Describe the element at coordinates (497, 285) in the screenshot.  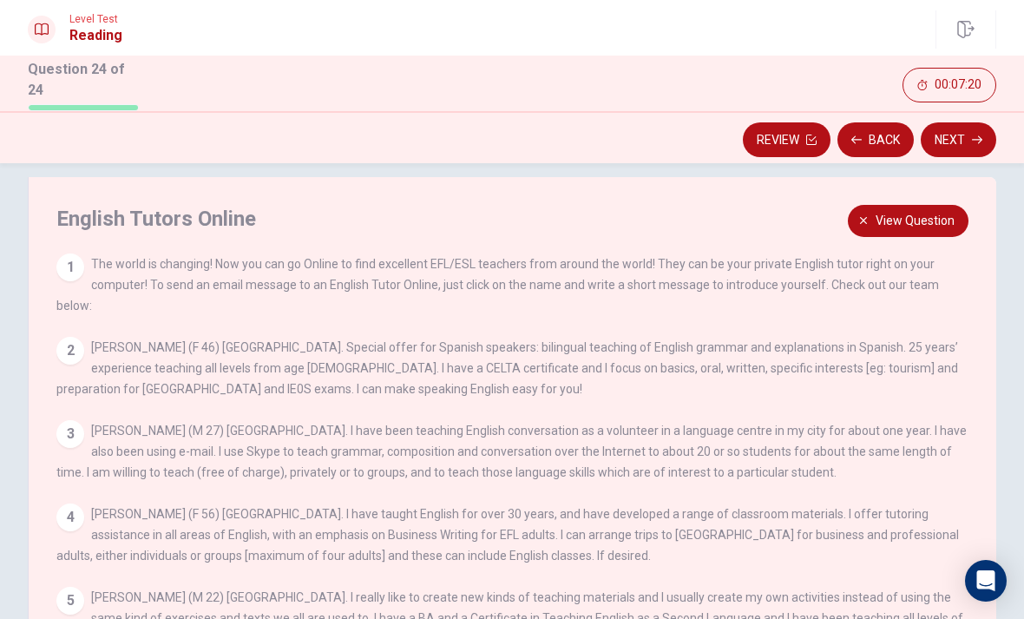
I see `span: The world is changing! Now you can go Online to find excellent EFL/ESL teachers from around the w...` at that location.